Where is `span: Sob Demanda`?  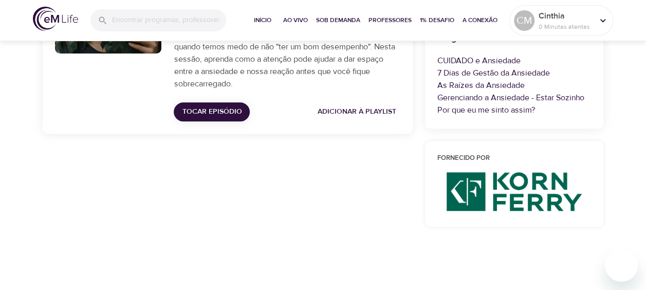
span: Sob Demanda is located at coordinates (338, 20).